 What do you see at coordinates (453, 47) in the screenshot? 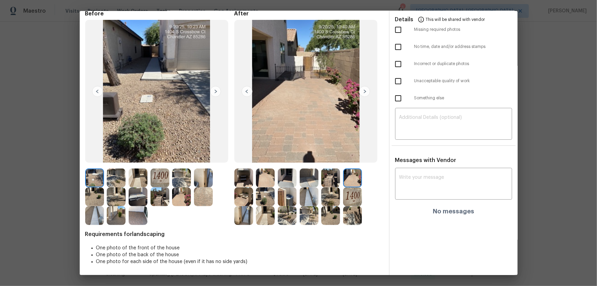
I see `div: No time, date and/or address stamps` at bounding box center [453, 47].